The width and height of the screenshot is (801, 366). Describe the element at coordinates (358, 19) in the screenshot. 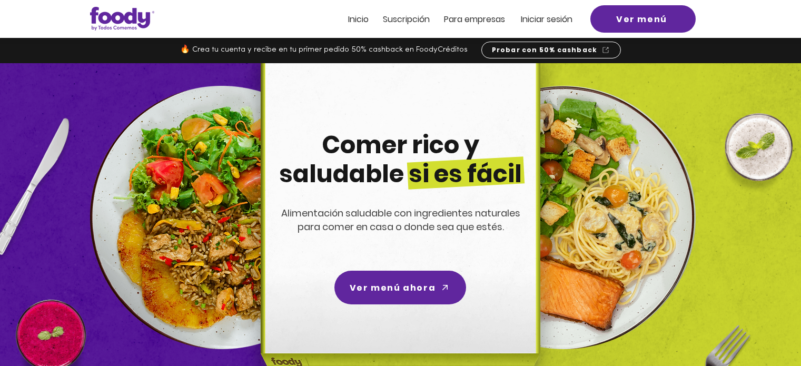

I see `a: Inicio` at that location.